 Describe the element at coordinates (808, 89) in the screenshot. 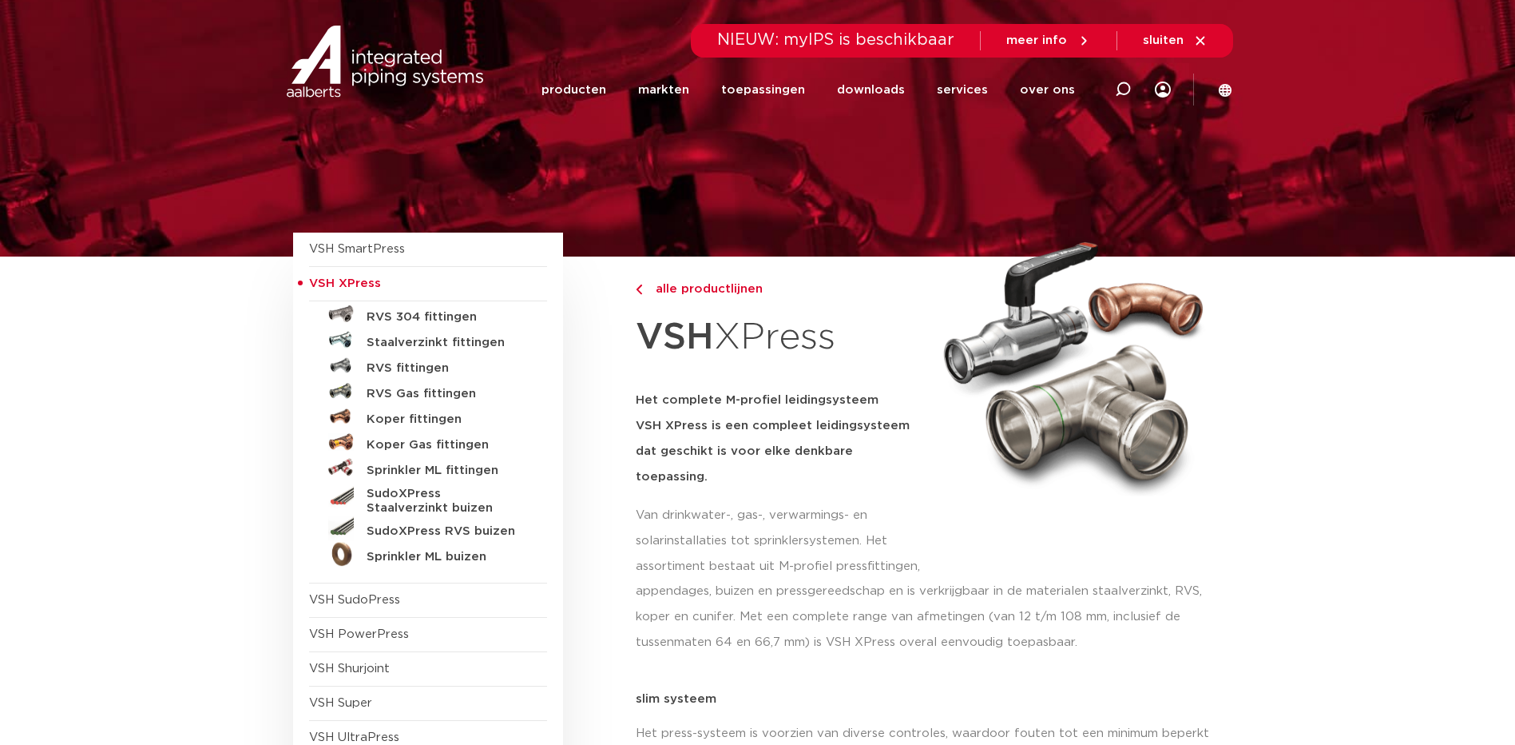

I see `nav: Menu` at that location.